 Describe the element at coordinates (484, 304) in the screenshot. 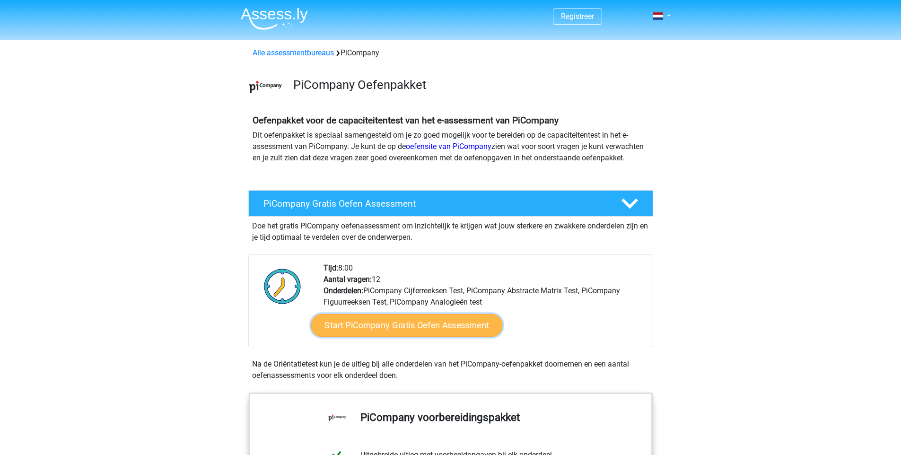

I see `div: 8:00 12 PiCompany Cijferreeksen Test, PiCompany Abstracte Matrix Test, PiCompany Figuurreeksen Te...` at that location.